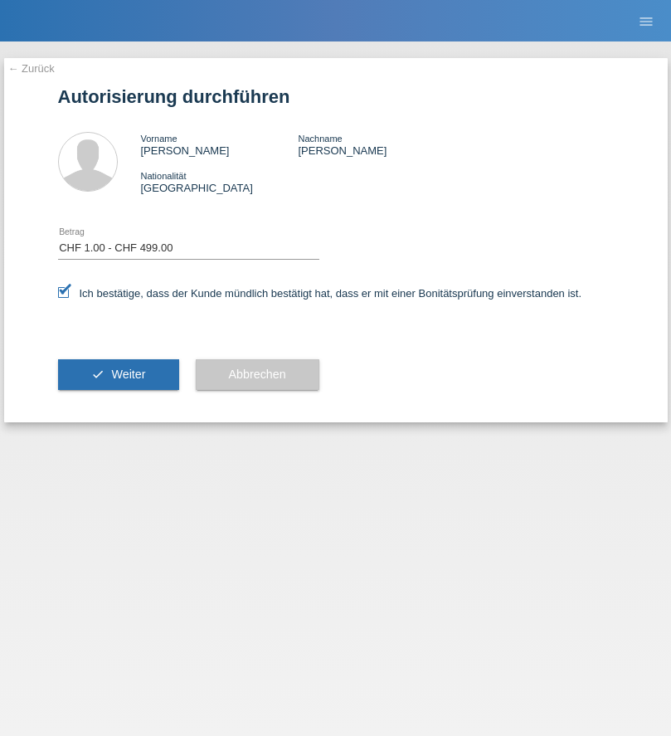  What do you see at coordinates (32, 68) in the screenshot?
I see `a: ← Zurück` at bounding box center [32, 68].